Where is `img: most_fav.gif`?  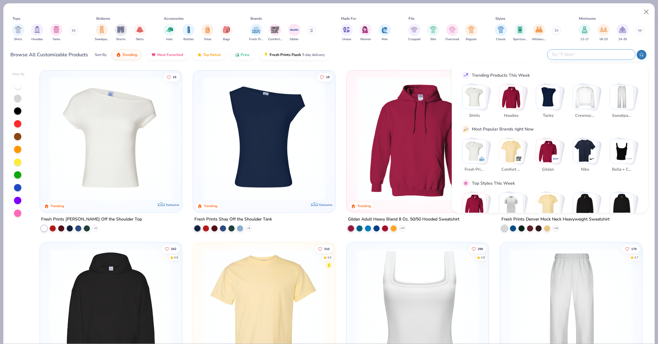
img: most_fav.gif is located at coordinates (153, 55).